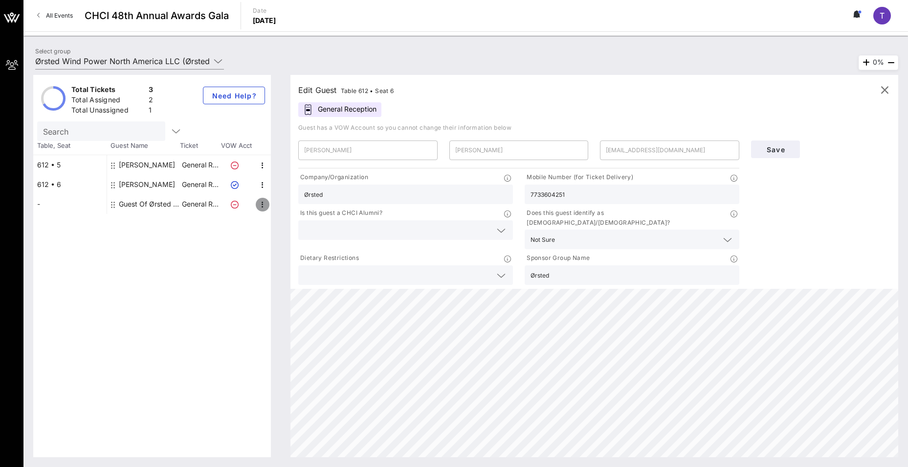  I want to click on button: Save, so click(776, 149).